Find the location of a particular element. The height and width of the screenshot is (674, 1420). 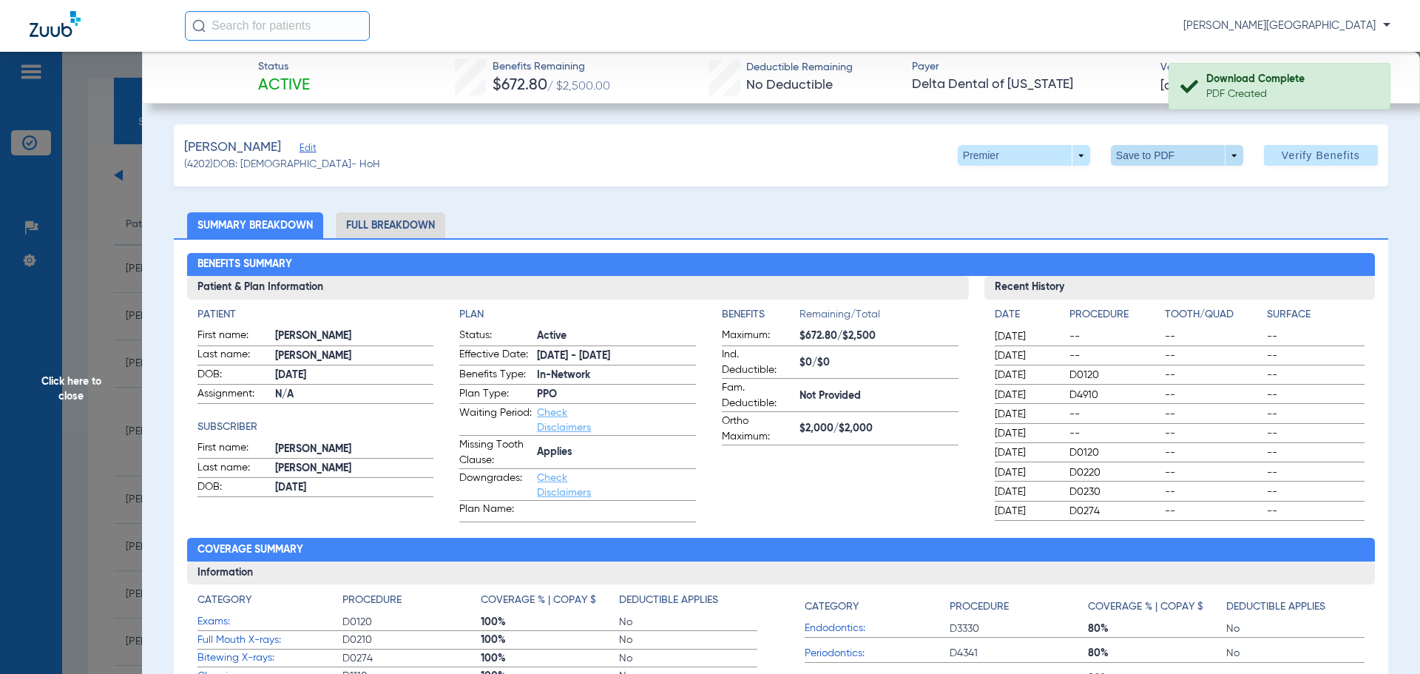

input: Search for patients is located at coordinates (277, 26).